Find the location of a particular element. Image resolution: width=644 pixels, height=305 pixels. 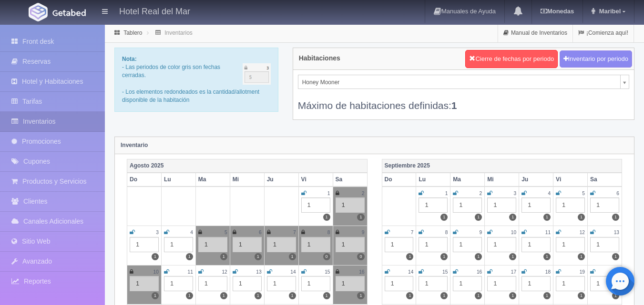

th: Ju is located at coordinates (536, 180).